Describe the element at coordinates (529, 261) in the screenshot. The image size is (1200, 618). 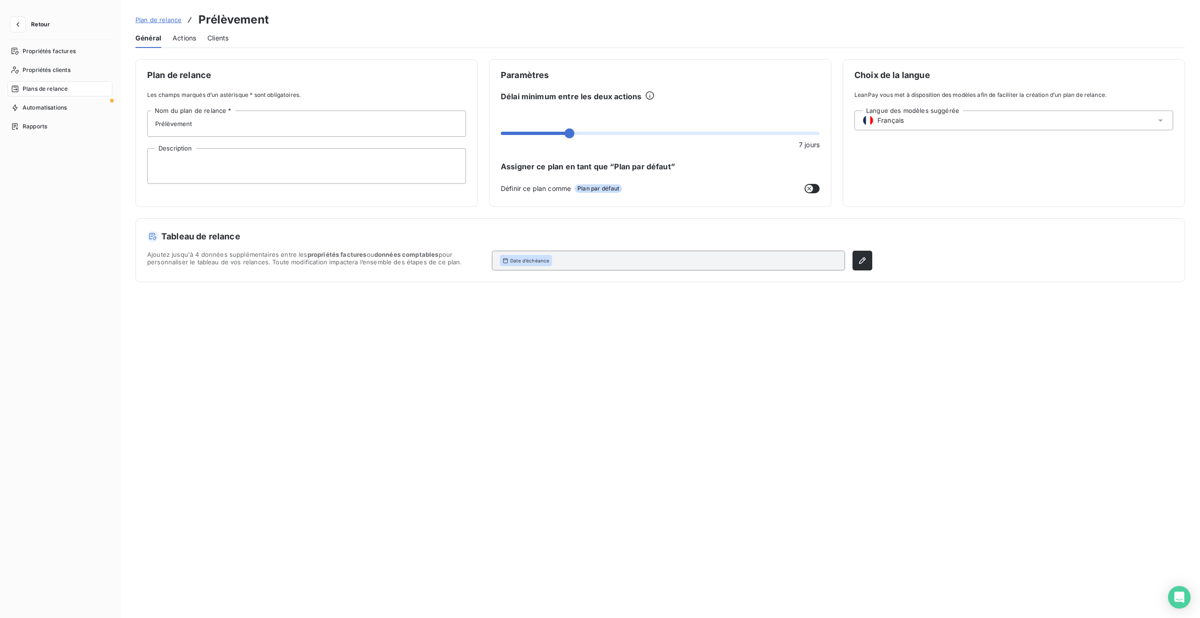
I see `span: Date d’échéance` at that location.